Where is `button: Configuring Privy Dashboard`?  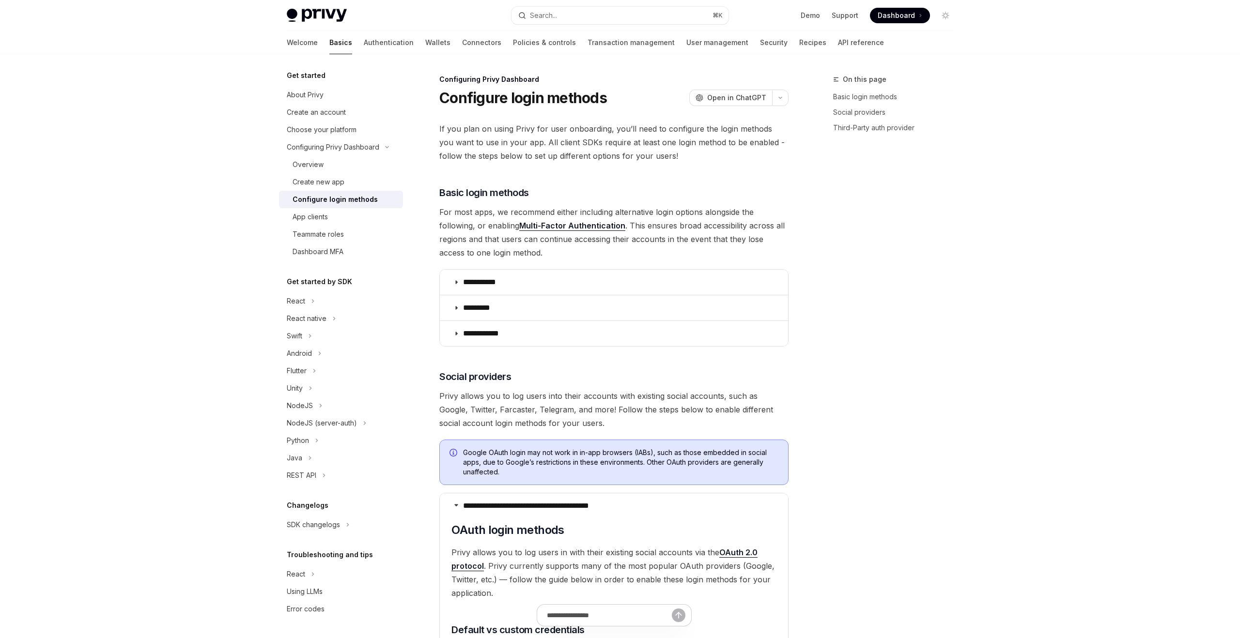
button: Configuring Privy Dashboard is located at coordinates (341, 147).